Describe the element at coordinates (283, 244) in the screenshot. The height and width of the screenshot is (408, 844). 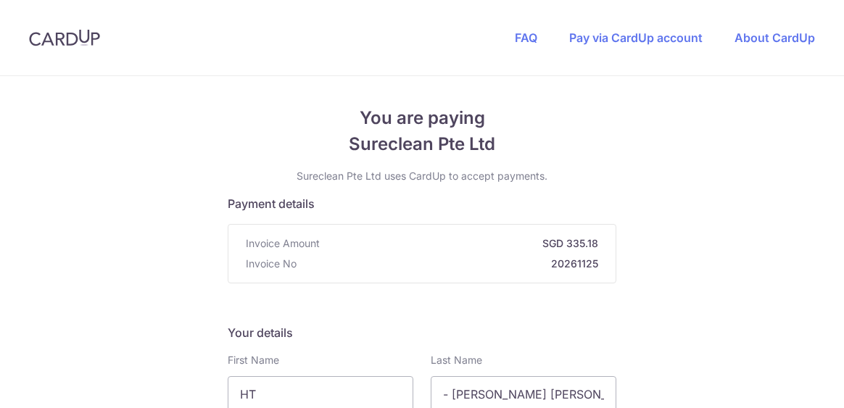
I see `span: Invoice Amount` at that location.